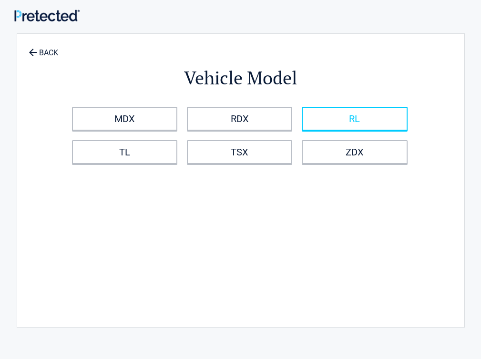 This screenshot has width=481, height=359. What do you see at coordinates (239, 119) in the screenshot?
I see `a: RDX` at bounding box center [239, 119].